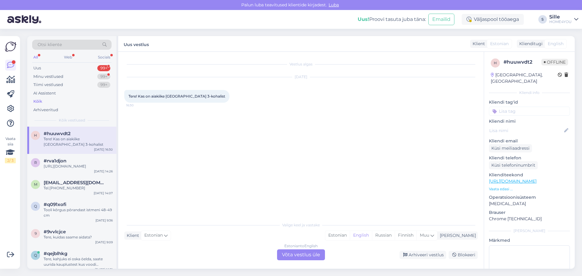 The width and height of the screenshot is (582, 276). What do you see at coordinates (554, 62) in the screenshot?
I see `span: Offline` at bounding box center [554, 62].